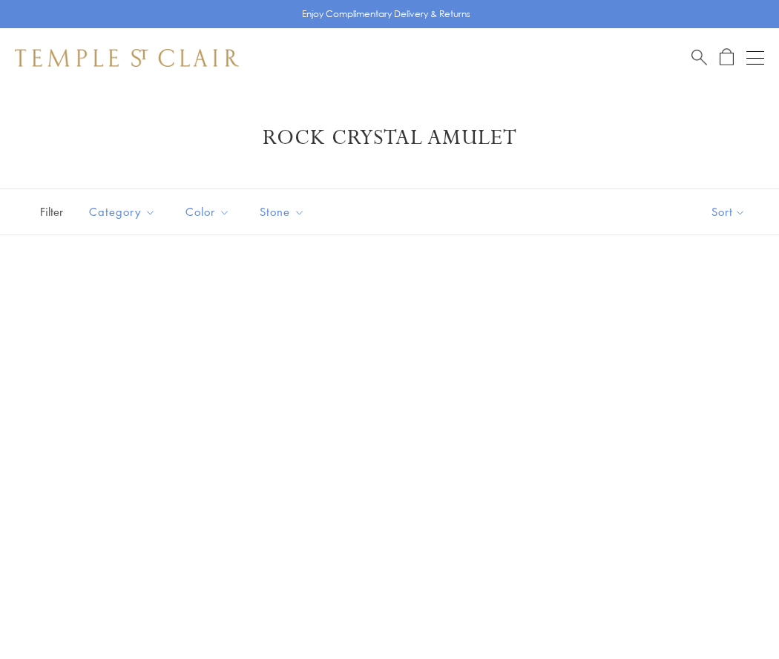  I want to click on span: Color, so click(209, 211).